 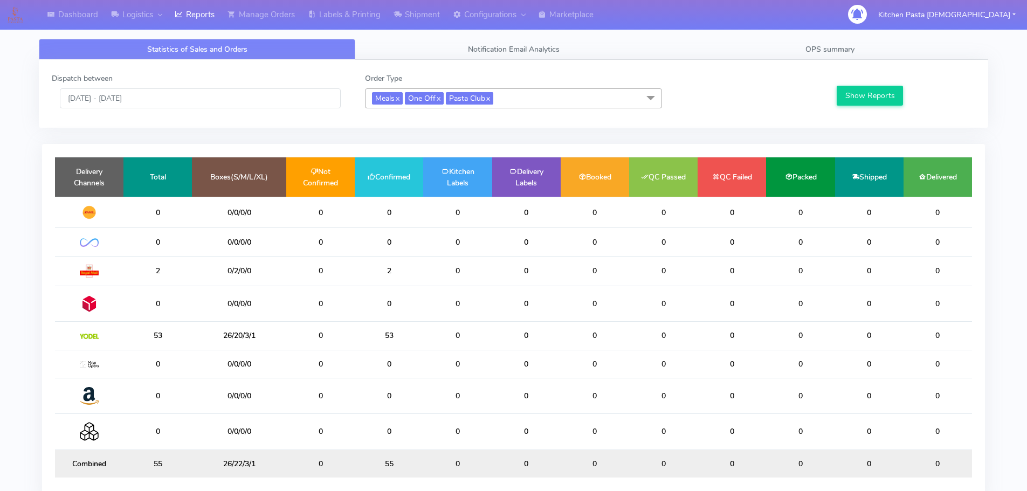 What do you see at coordinates (82, 78) in the screenshot?
I see `label: Dispatch between` at bounding box center [82, 78].